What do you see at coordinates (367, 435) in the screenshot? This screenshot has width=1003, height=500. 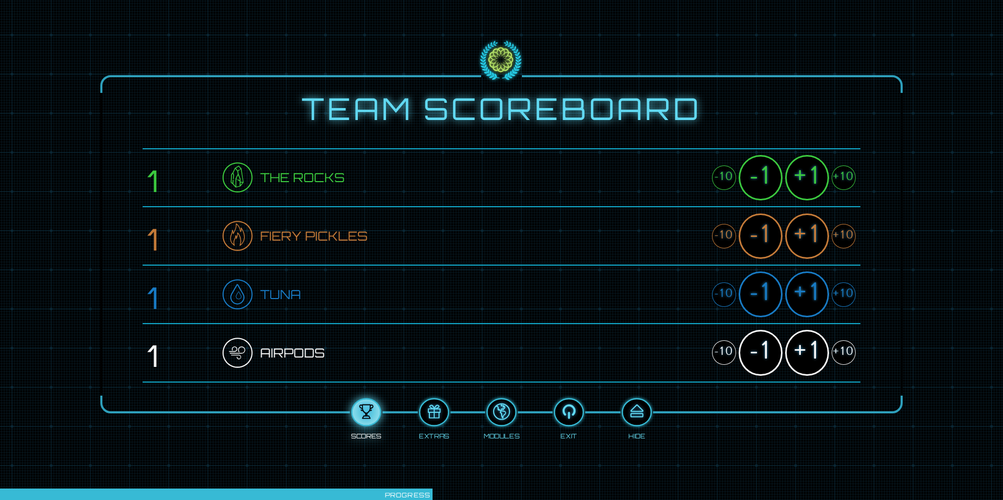 I see `div: Scores` at bounding box center [367, 435].